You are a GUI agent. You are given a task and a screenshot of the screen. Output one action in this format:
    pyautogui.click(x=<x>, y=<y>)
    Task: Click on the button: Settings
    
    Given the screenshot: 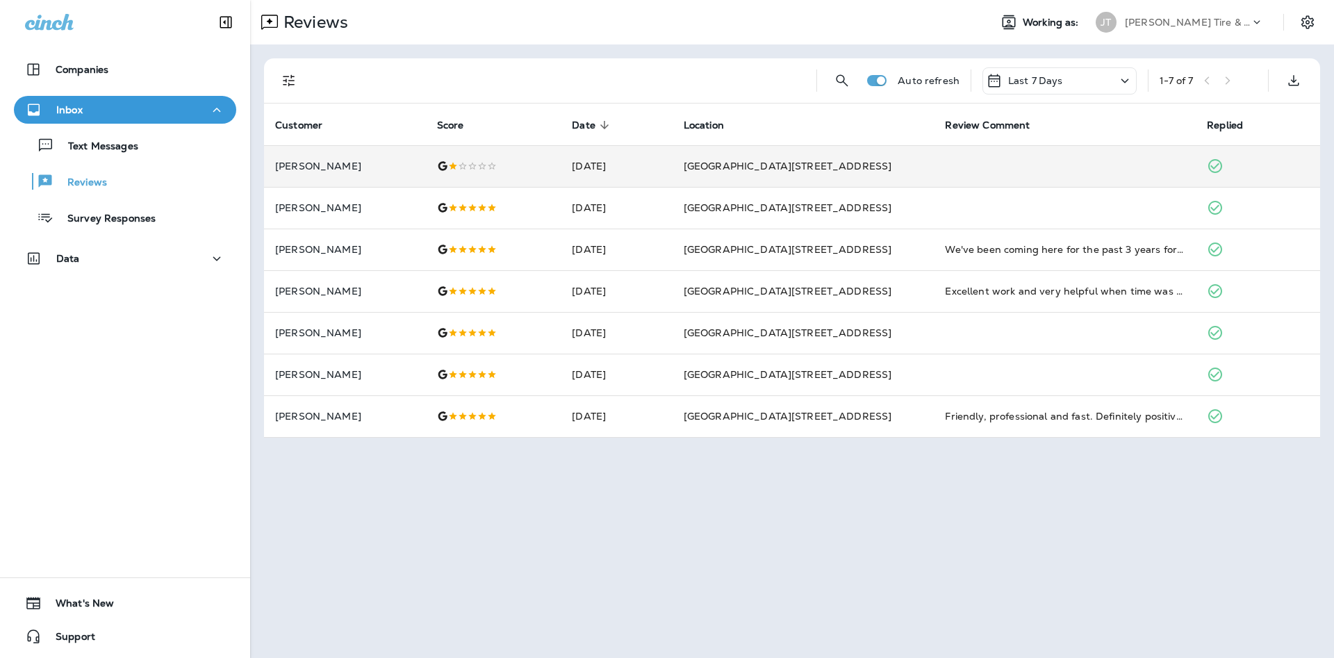 What is the action you would take?
    pyautogui.click(x=1308, y=22)
    